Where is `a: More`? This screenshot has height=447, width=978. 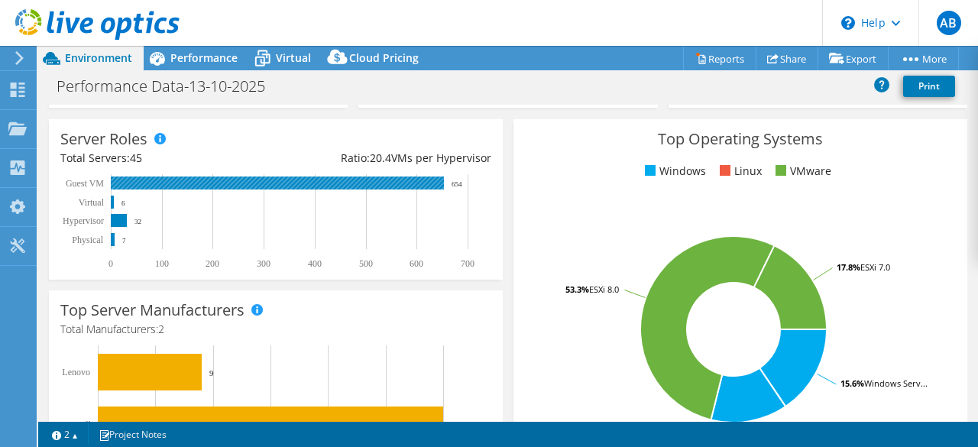 a: More is located at coordinates (923, 58).